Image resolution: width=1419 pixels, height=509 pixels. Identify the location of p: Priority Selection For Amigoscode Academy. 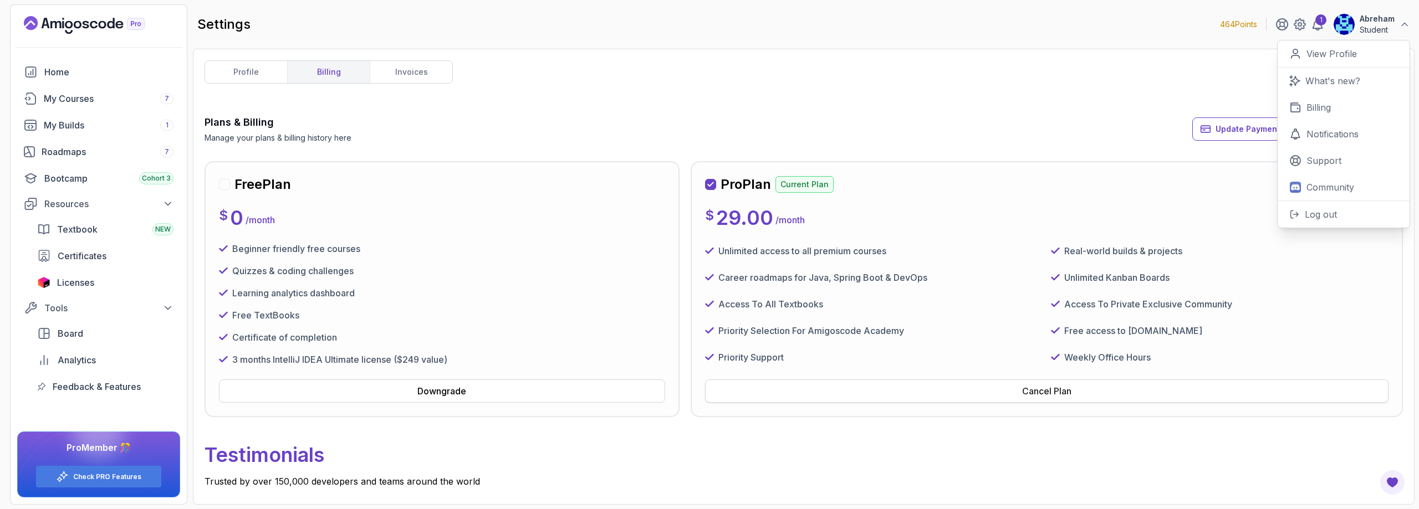
(811, 331).